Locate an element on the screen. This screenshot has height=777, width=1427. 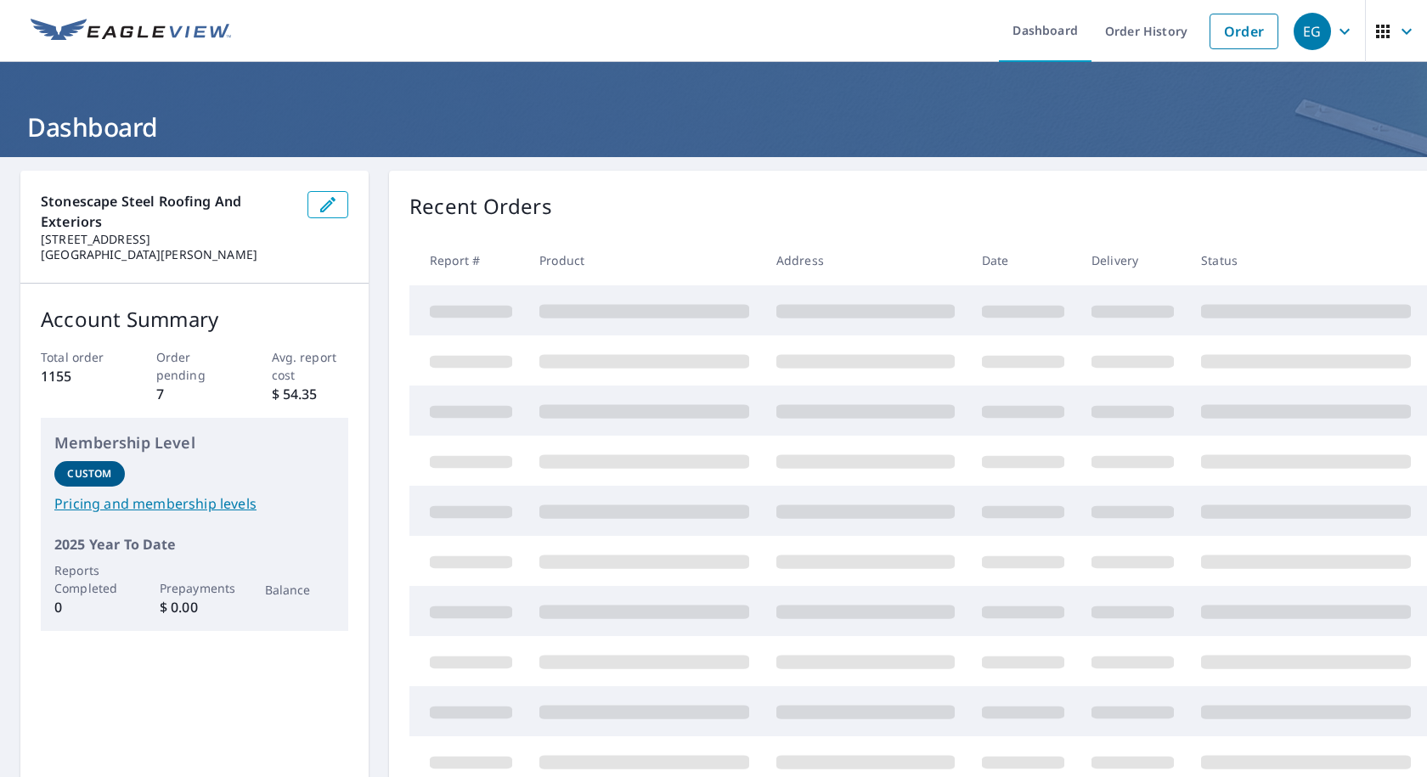
p: Custom is located at coordinates (89, 474).